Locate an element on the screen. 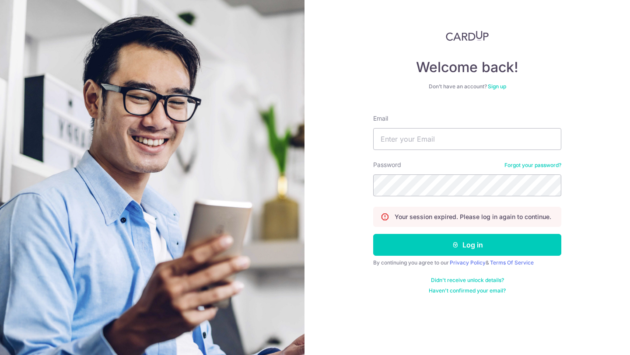 The width and height of the screenshot is (630, 355). a: Privacy Policy is located at coordinates (468, 262).